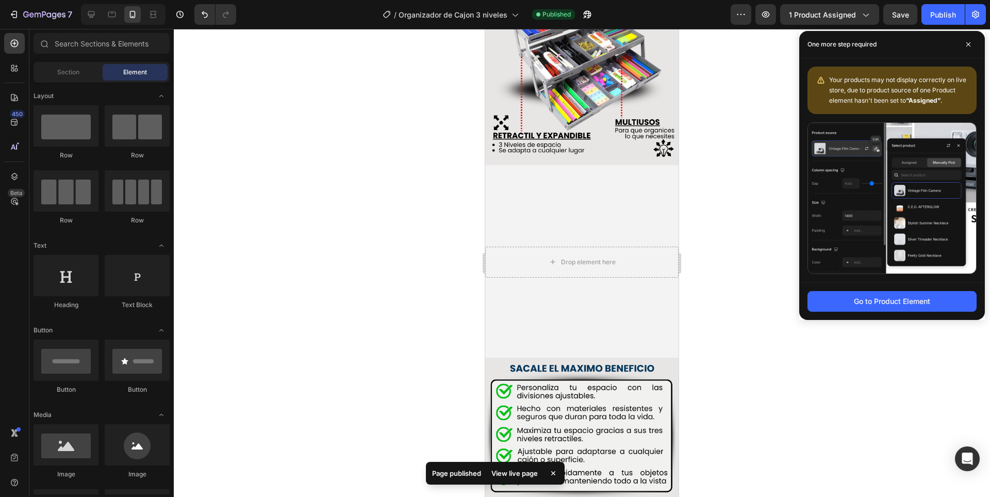 This screenshot has height=497, width=990. I want to click on div: View live page, so click(515, 473).